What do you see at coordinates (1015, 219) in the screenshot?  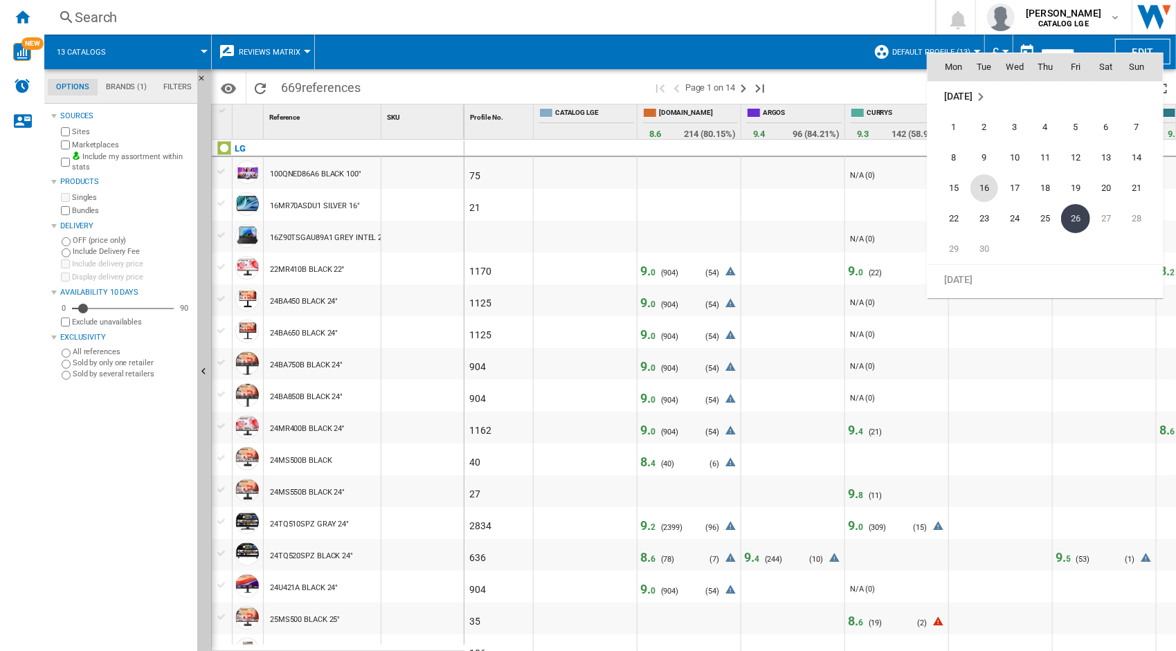 I see `td: Wednesday September 24 2025` at bounding box center [1015, 219].